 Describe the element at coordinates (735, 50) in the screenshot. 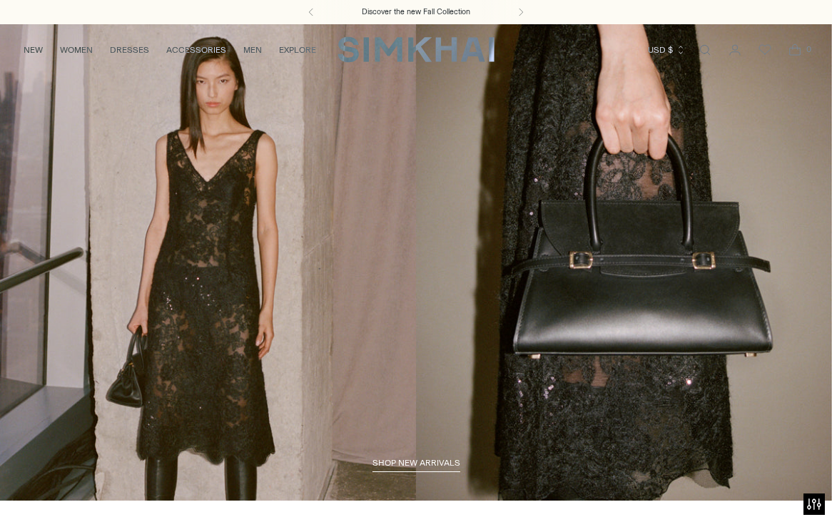

I see `a: Go to the account page` at that location.